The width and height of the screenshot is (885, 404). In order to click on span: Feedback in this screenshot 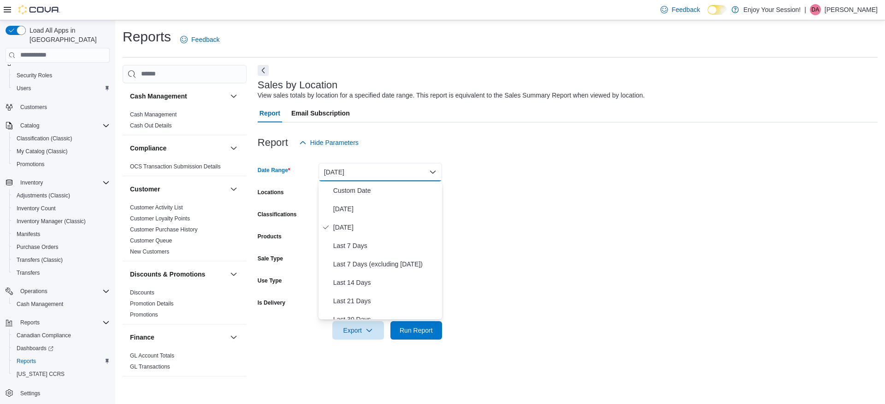, I will do `click(685, 10)`.